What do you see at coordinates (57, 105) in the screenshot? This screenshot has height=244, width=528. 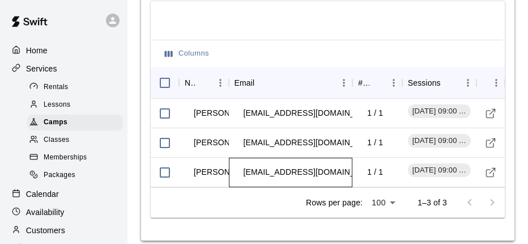 I see `span: Lessons` at bounding box center [57, 105].